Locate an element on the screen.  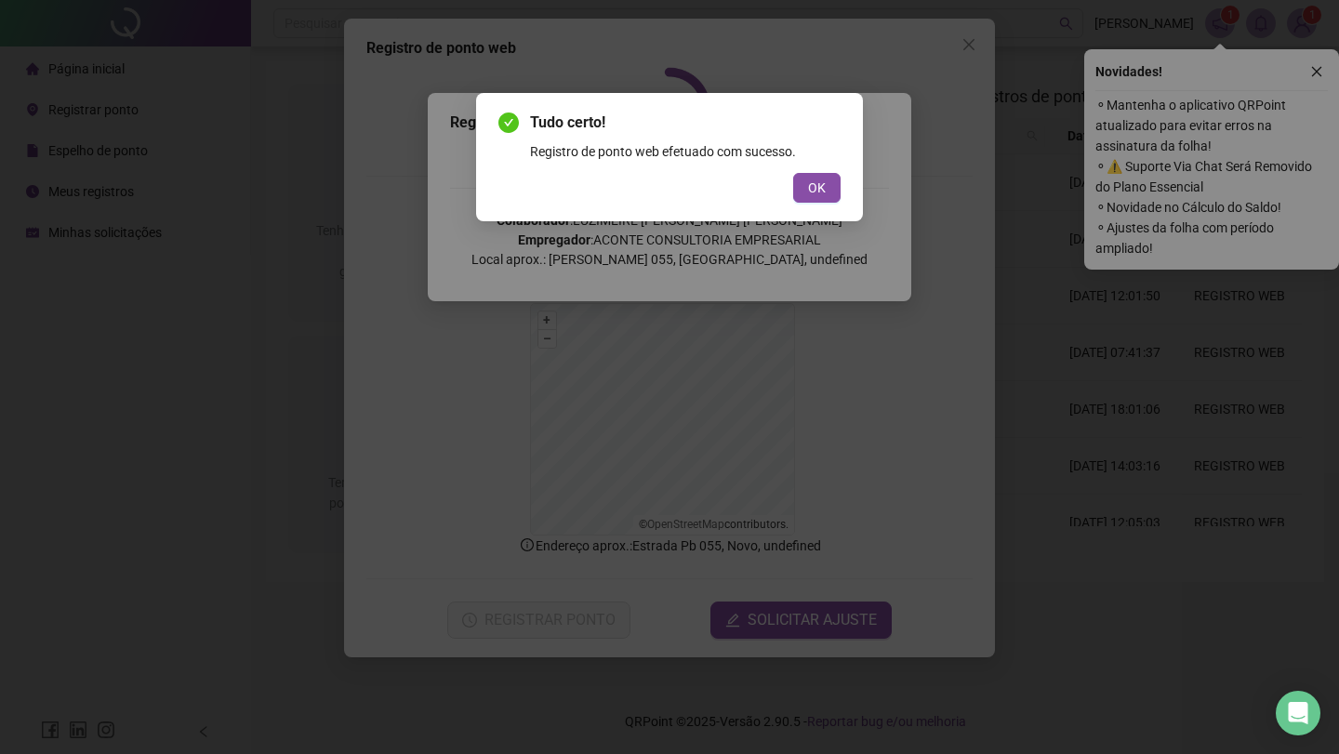
span: check-circle is located at coordinates (509, 123).